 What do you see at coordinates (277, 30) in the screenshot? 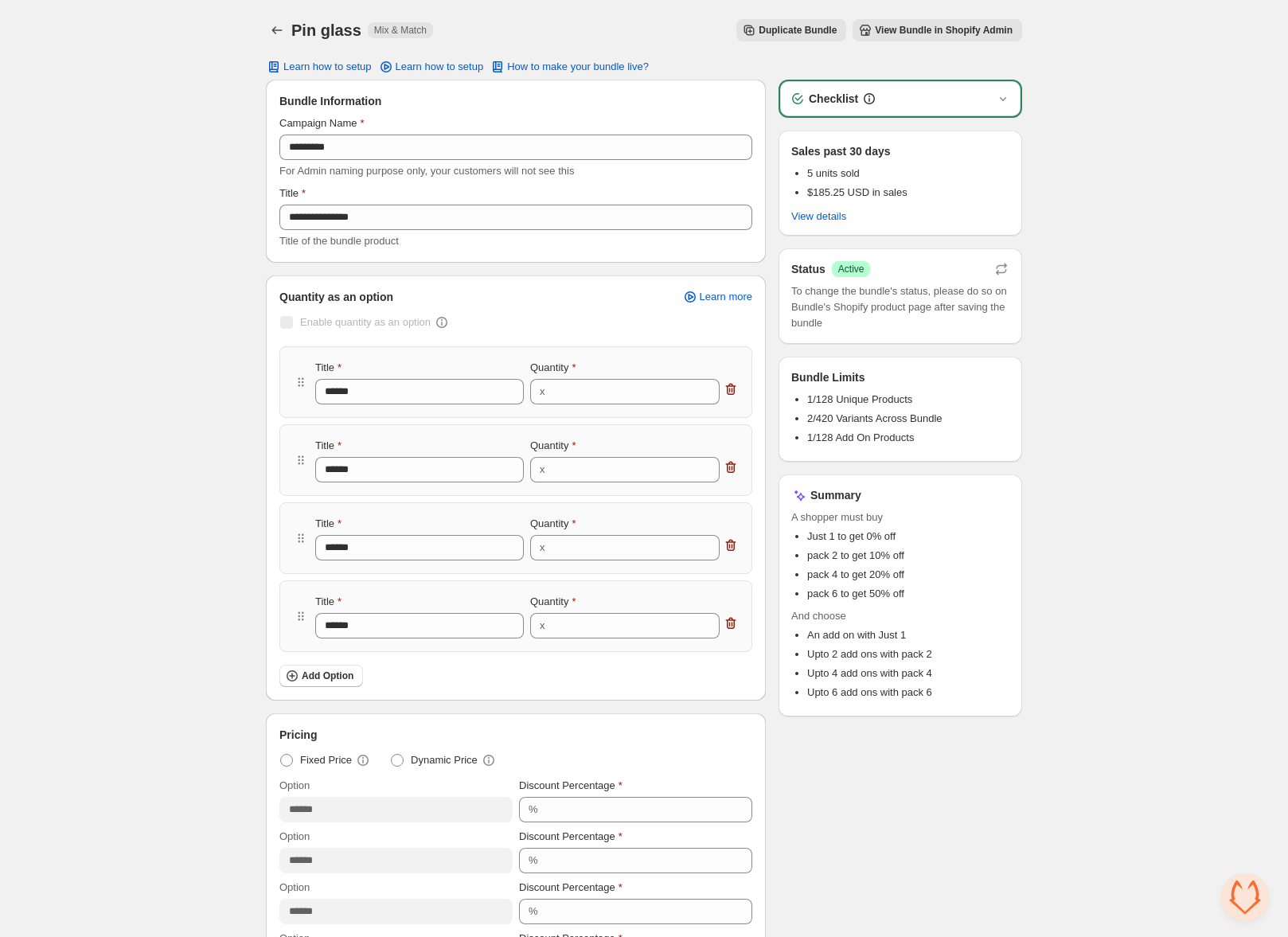
I see `button: Back` at bounding box center [277, 30].